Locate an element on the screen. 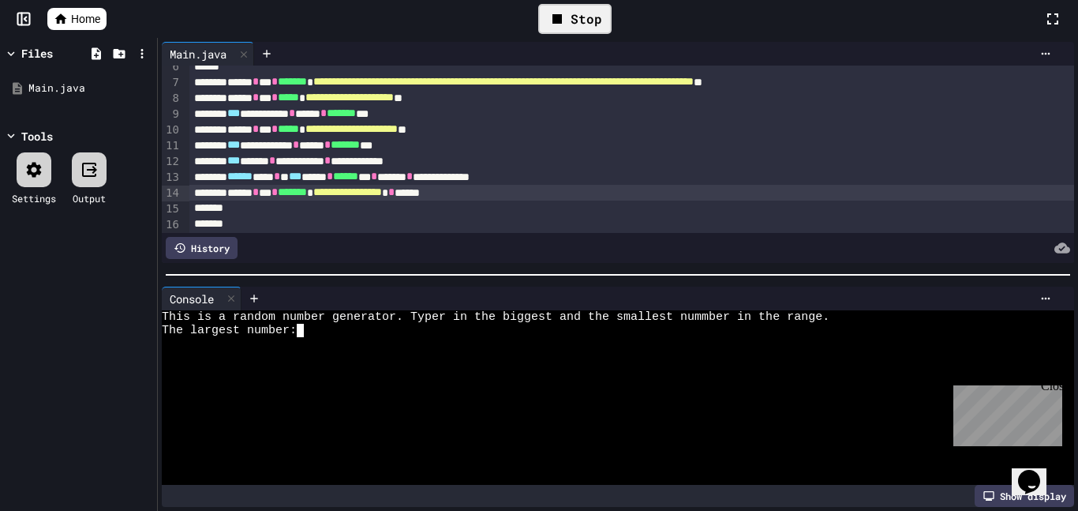 This screenshot has width=1078, height=511. div: Output is located at coordinates (89, 198).